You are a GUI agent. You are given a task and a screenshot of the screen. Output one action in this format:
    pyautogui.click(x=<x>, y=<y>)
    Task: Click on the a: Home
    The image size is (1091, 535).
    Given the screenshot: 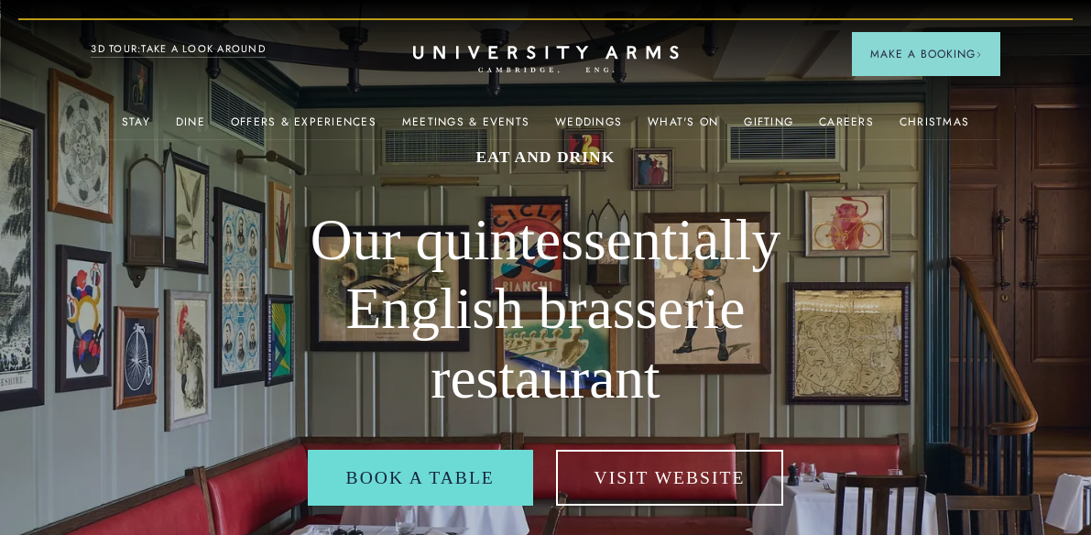 What is the action you would take?
    pyautogui.click(x=546, y=60)
    